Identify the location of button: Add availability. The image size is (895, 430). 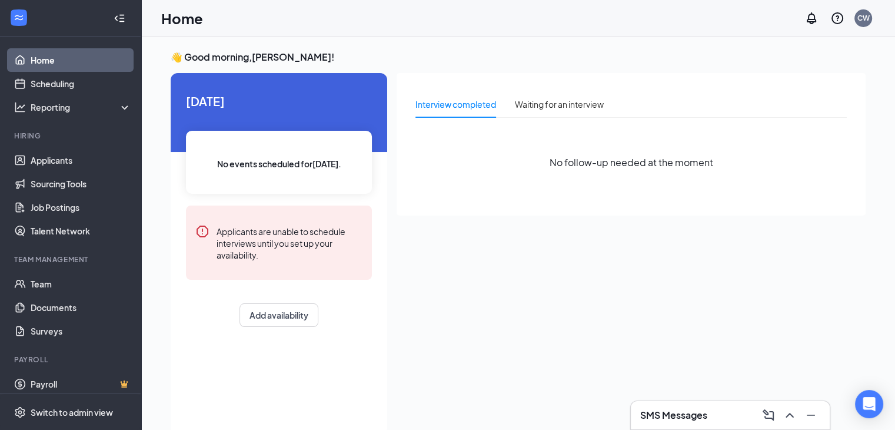
(279, 315).